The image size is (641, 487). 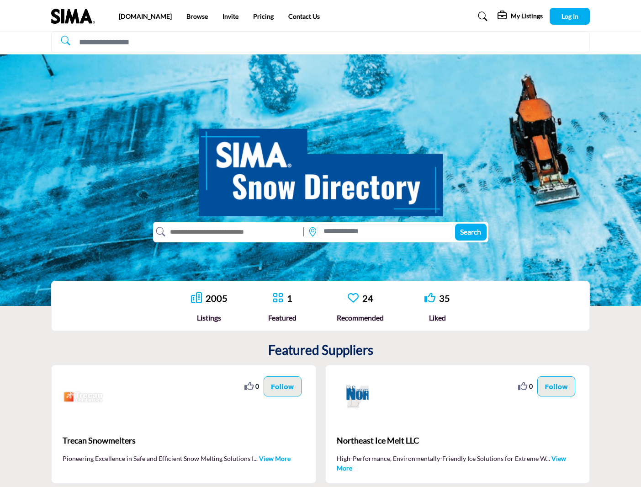 What do you see at coordinates (357, 397) in the screenshot?
I see `img: Northeast Ice Melt LLC` at bounding box center [357, 397].